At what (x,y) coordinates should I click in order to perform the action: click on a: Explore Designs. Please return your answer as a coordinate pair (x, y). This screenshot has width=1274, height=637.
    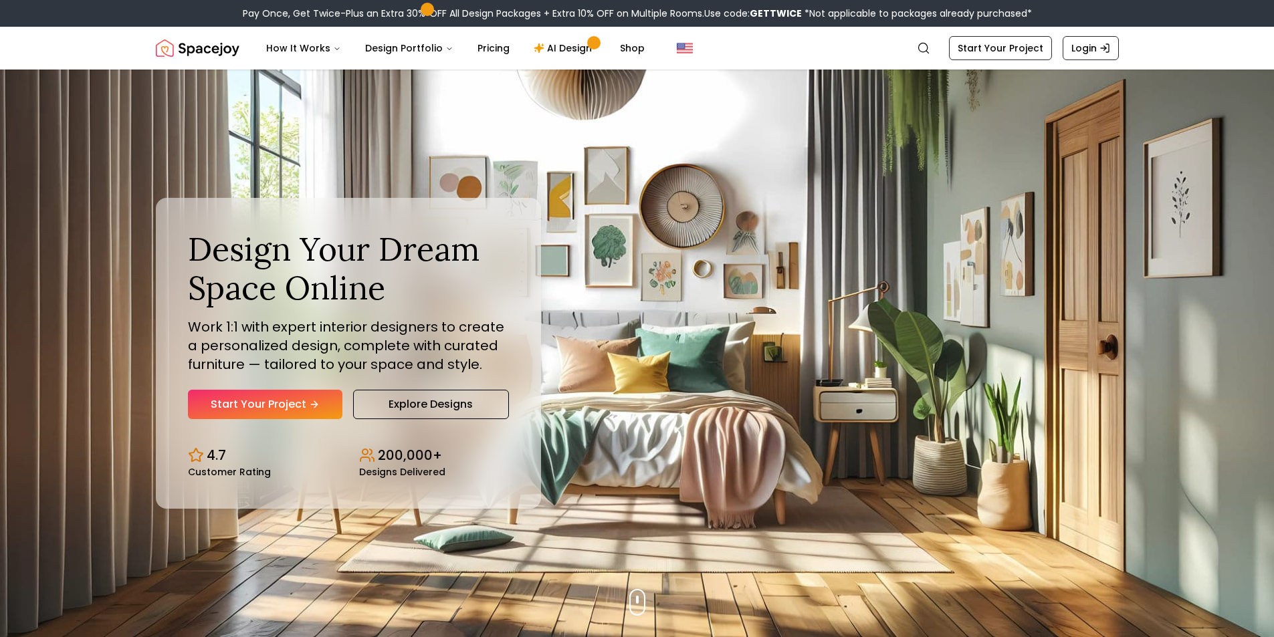
    Looking at the image, I should click on (431, 404).